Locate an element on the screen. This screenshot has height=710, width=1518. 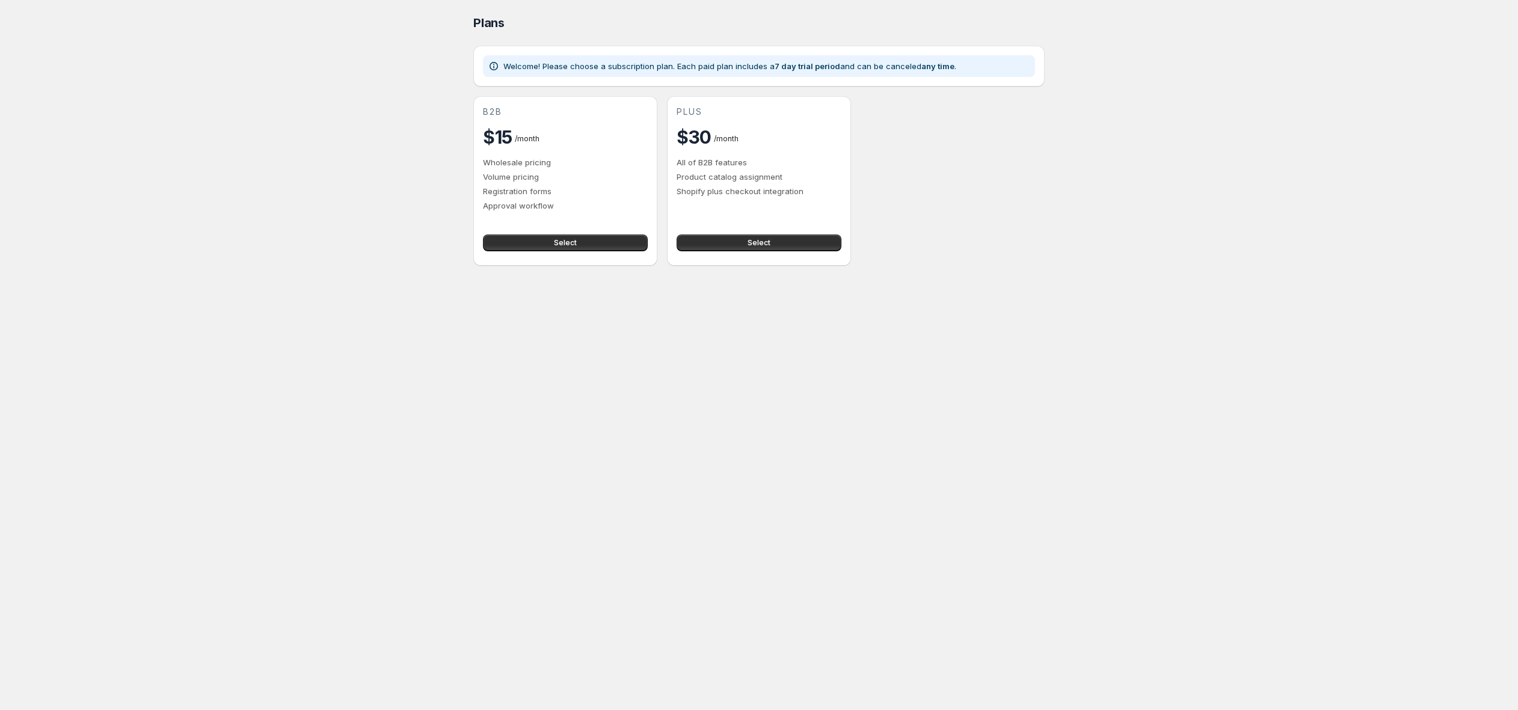
h2: $30 is located at coordinates (694, 137).